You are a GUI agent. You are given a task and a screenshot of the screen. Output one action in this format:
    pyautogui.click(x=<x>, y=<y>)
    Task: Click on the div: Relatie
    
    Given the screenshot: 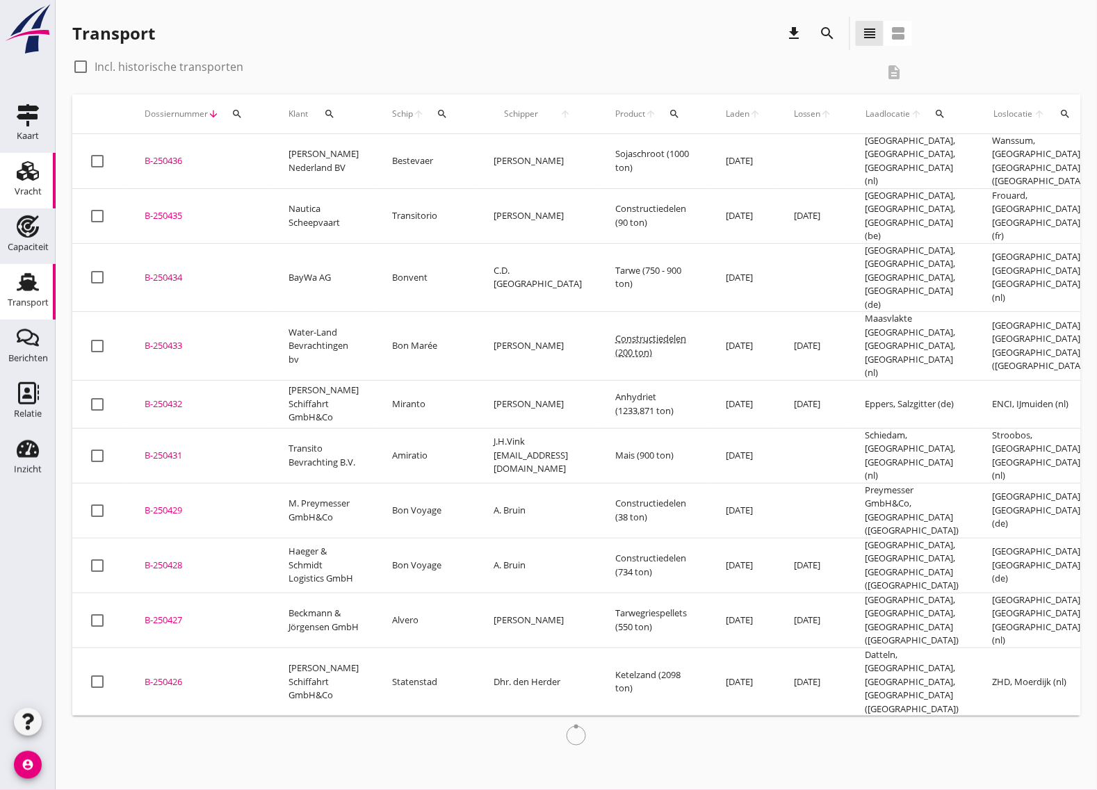 What is the action you would take?
    pyautogui.click(x=28, y=414)
    